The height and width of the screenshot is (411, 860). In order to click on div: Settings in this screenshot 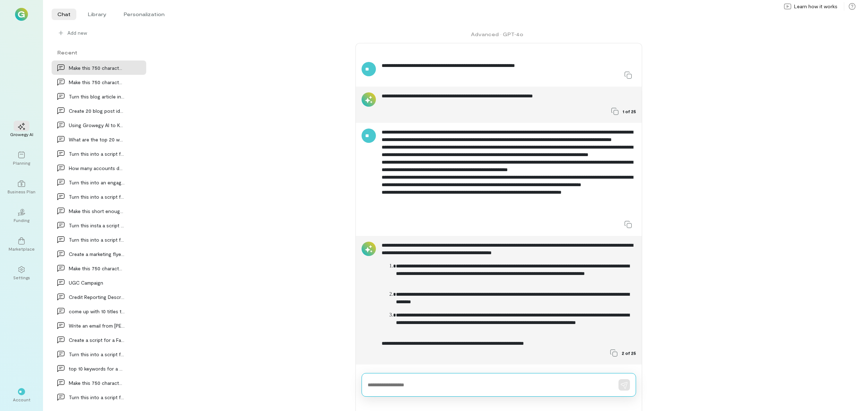, I will do `click(22, 278)`.